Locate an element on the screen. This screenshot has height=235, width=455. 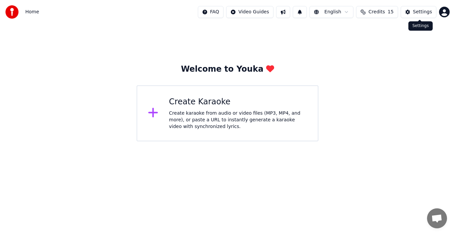
button: Settings is located at coordinates (419, 12).